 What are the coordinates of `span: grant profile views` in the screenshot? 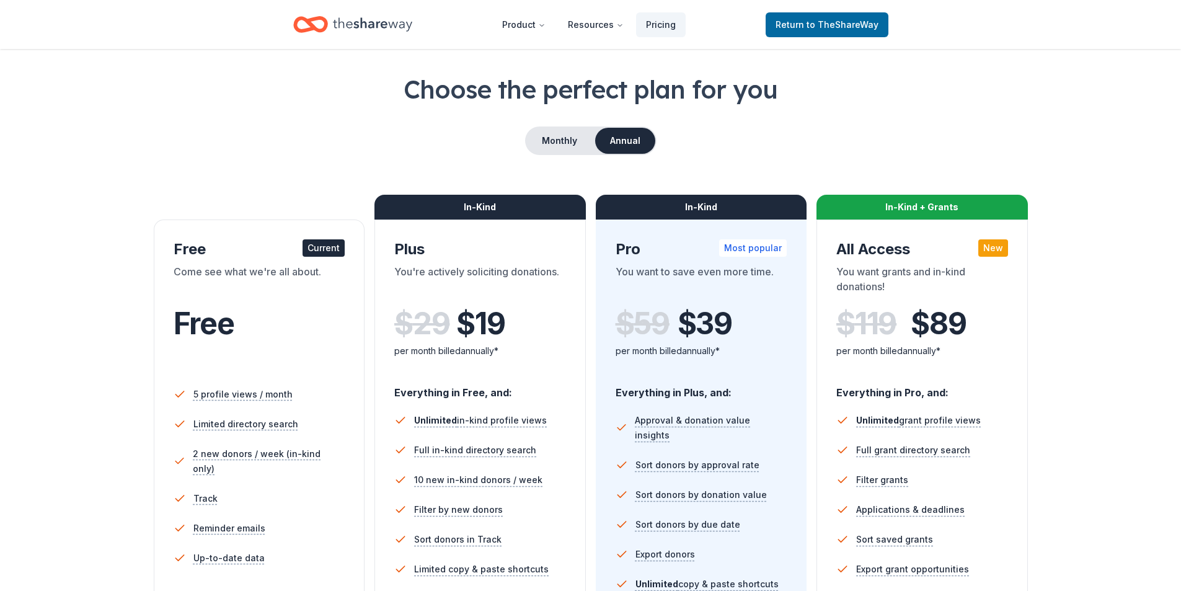 It's located at (918, 420).